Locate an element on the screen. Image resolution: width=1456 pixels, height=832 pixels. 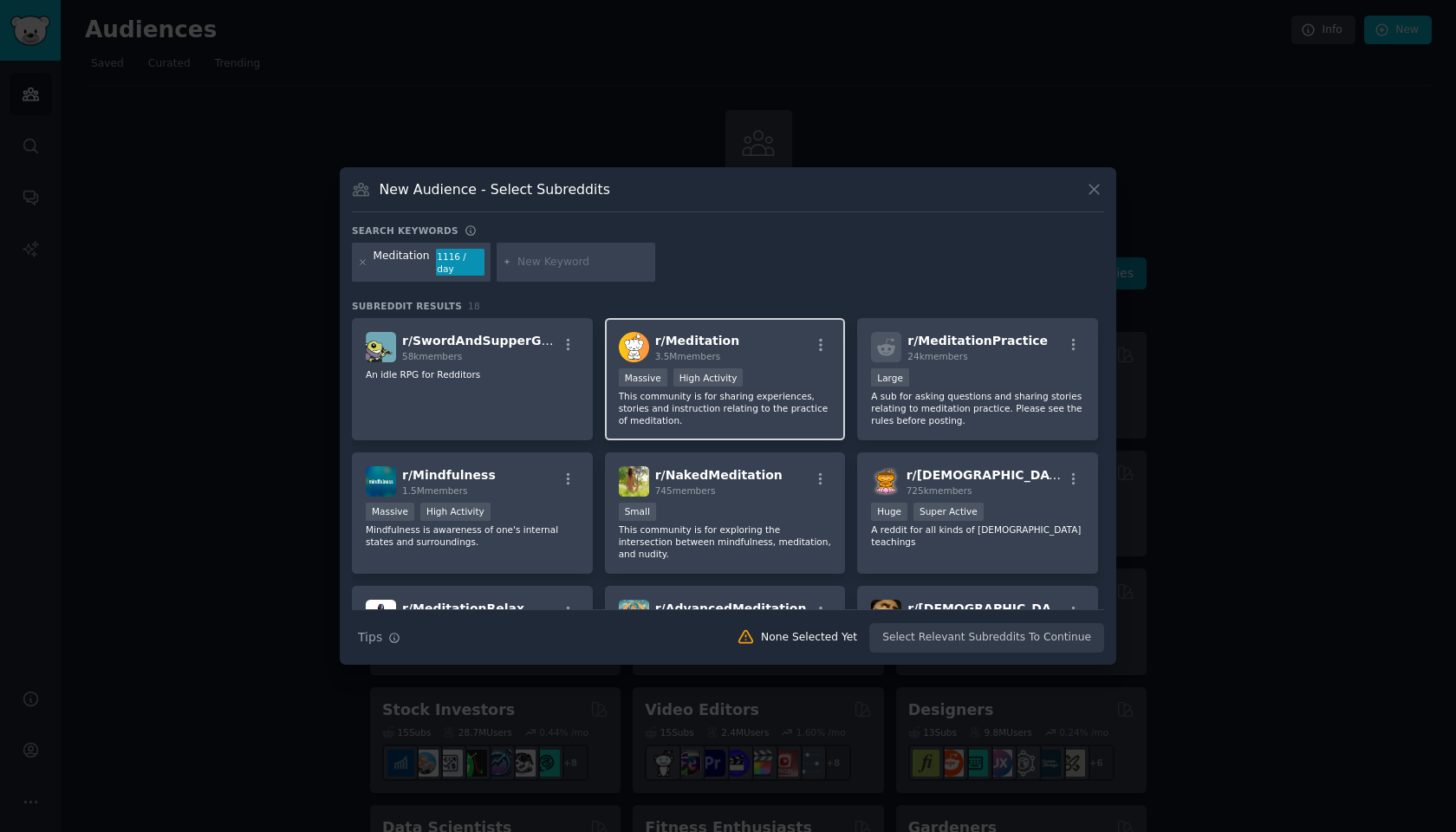
span: Subreddit Results is located at coordinates (407, 306).